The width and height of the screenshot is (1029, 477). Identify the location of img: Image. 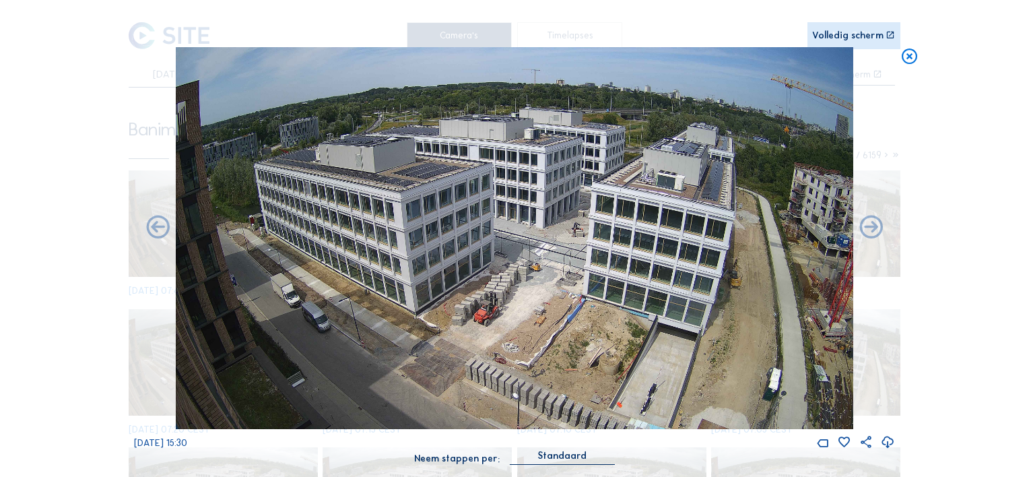
(514, 238).